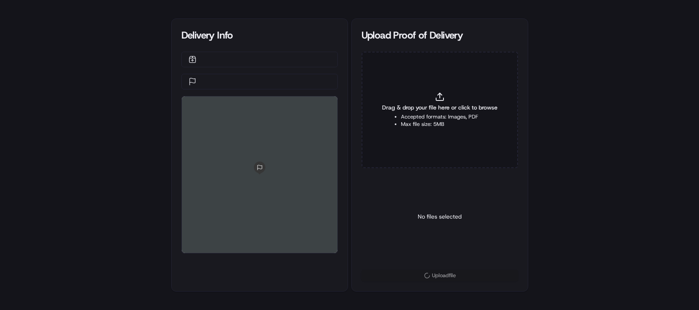 The width and height of the screenshot is (699, 310). I want to click on li: Accepted formats: Images, PDF, so click(439, 117).